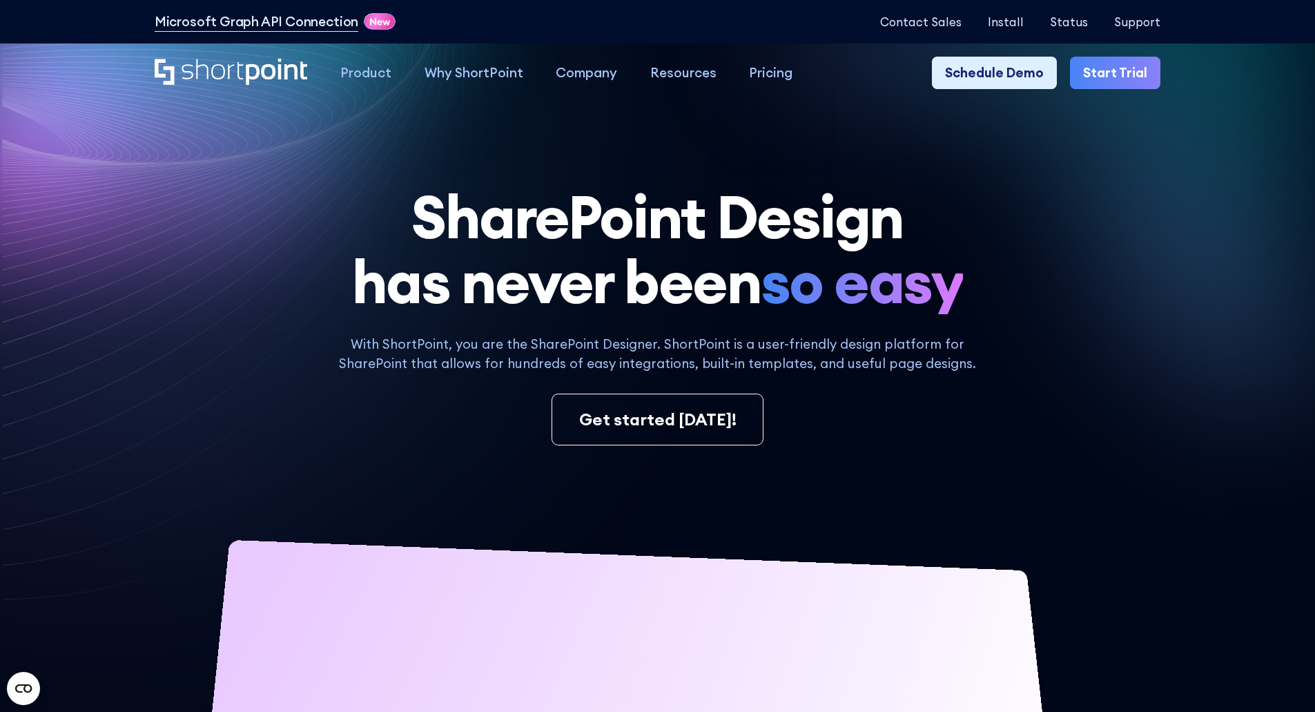 The height and width of the screenshot is (712, 1315). What do you see at coordinates (1069, 21) in the screenshot?
I see `p: Status` at bounding box center [1069, 21].